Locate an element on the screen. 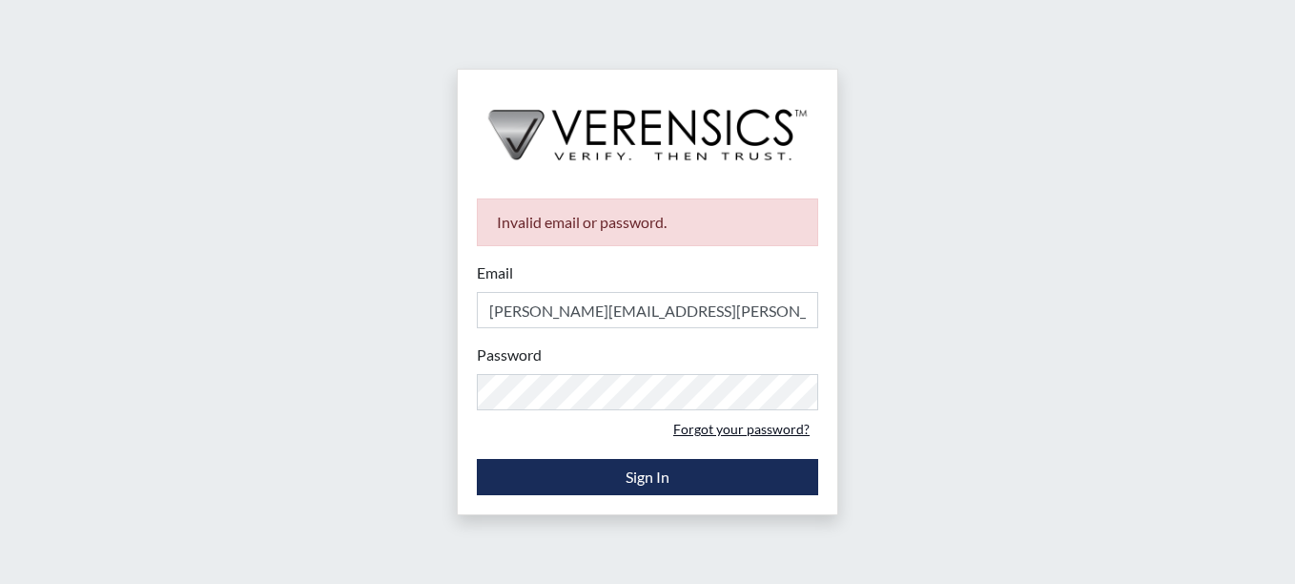 This screenshot has width=1295, height=584. a: Forgot your password? is located at coordinates (741, 428).